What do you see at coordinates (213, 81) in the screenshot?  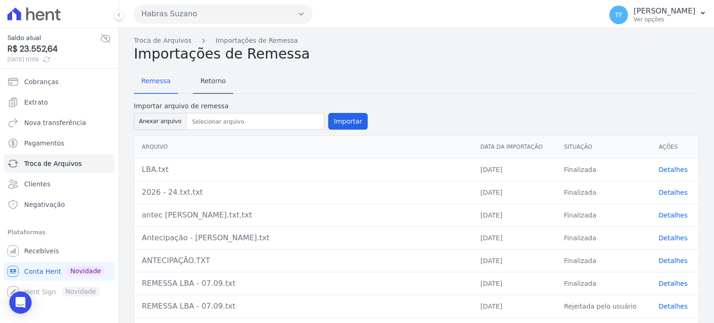 I see `span: Retorno` at bounding box center [213, 81].